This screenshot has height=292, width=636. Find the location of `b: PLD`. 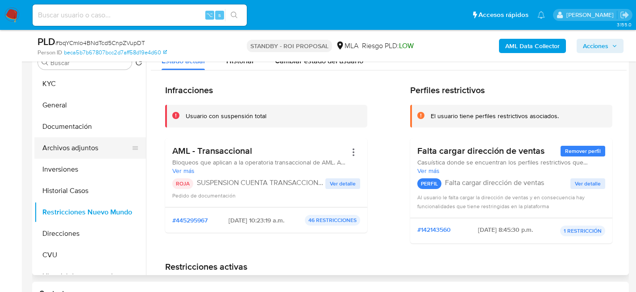

b: PLD is located at coordinates (46, 42).